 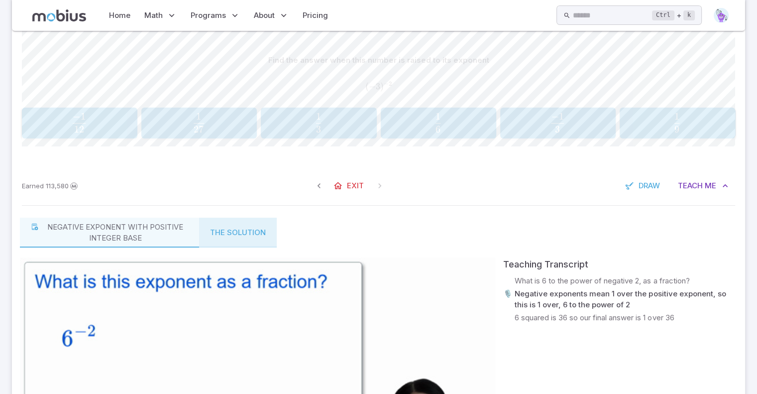 I want to click on a: Home, so click(x=119, y=15).